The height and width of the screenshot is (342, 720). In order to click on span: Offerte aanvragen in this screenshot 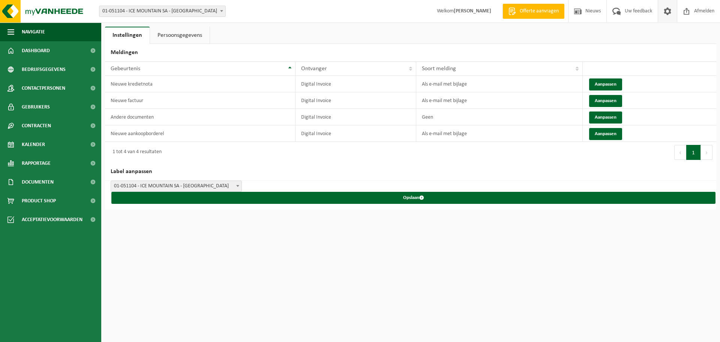, I will do `click(539, 11)`.